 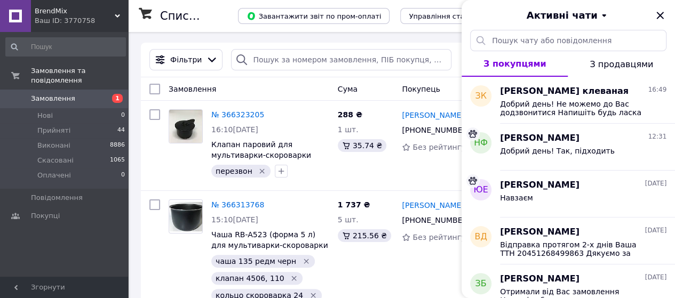 I want to click on span: Фільтри, so click(x=186, y=60).